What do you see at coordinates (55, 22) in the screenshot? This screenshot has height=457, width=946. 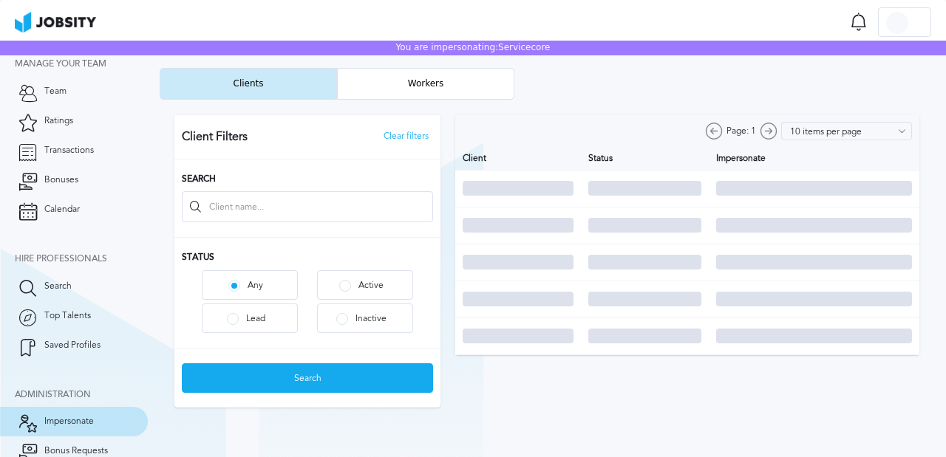 I see `img: ab4bad089aa723f57921c736e9817d99.png` at bounding box center [55, 22].